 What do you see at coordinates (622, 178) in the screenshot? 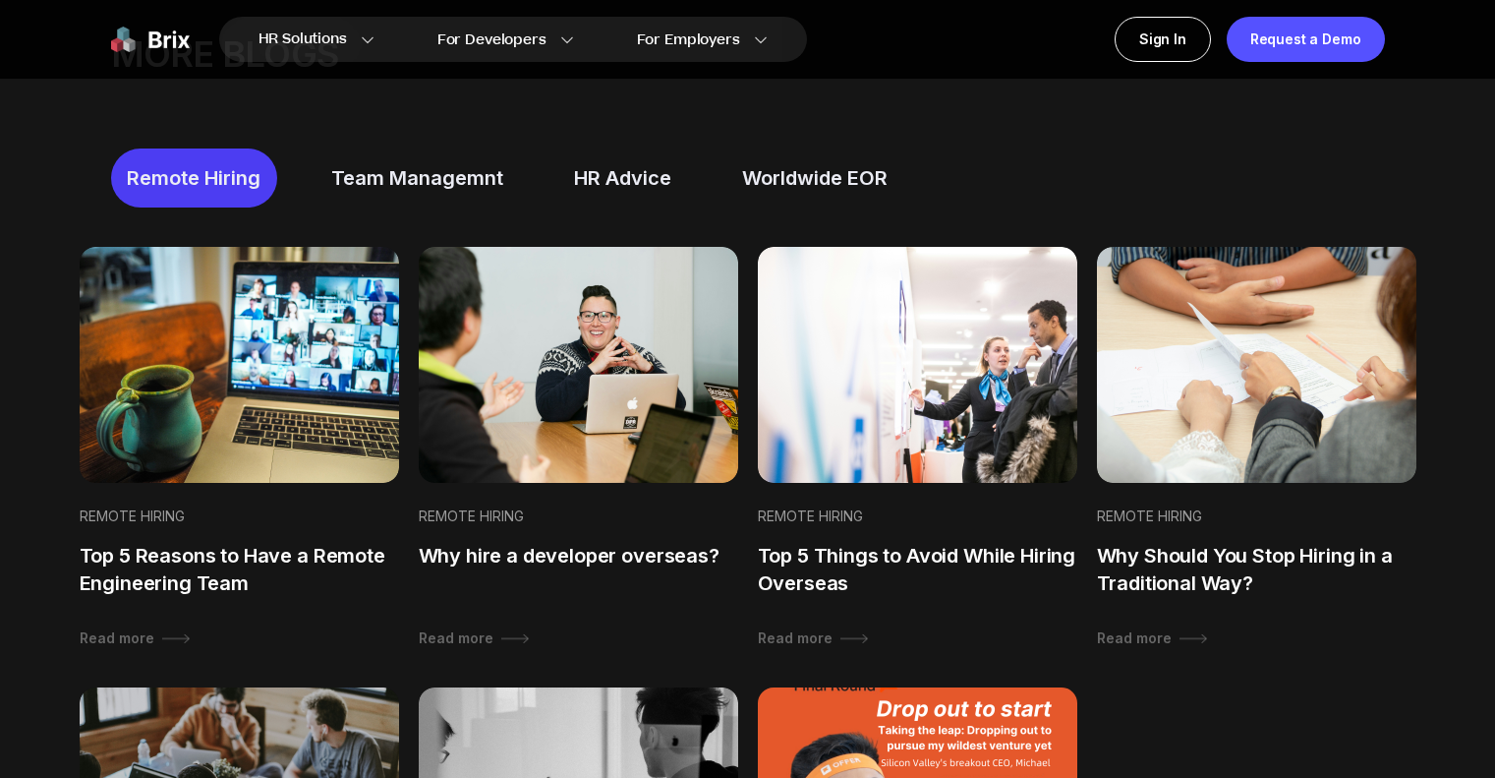
I see `div: HR Advice` at bounding box center [622, 178].